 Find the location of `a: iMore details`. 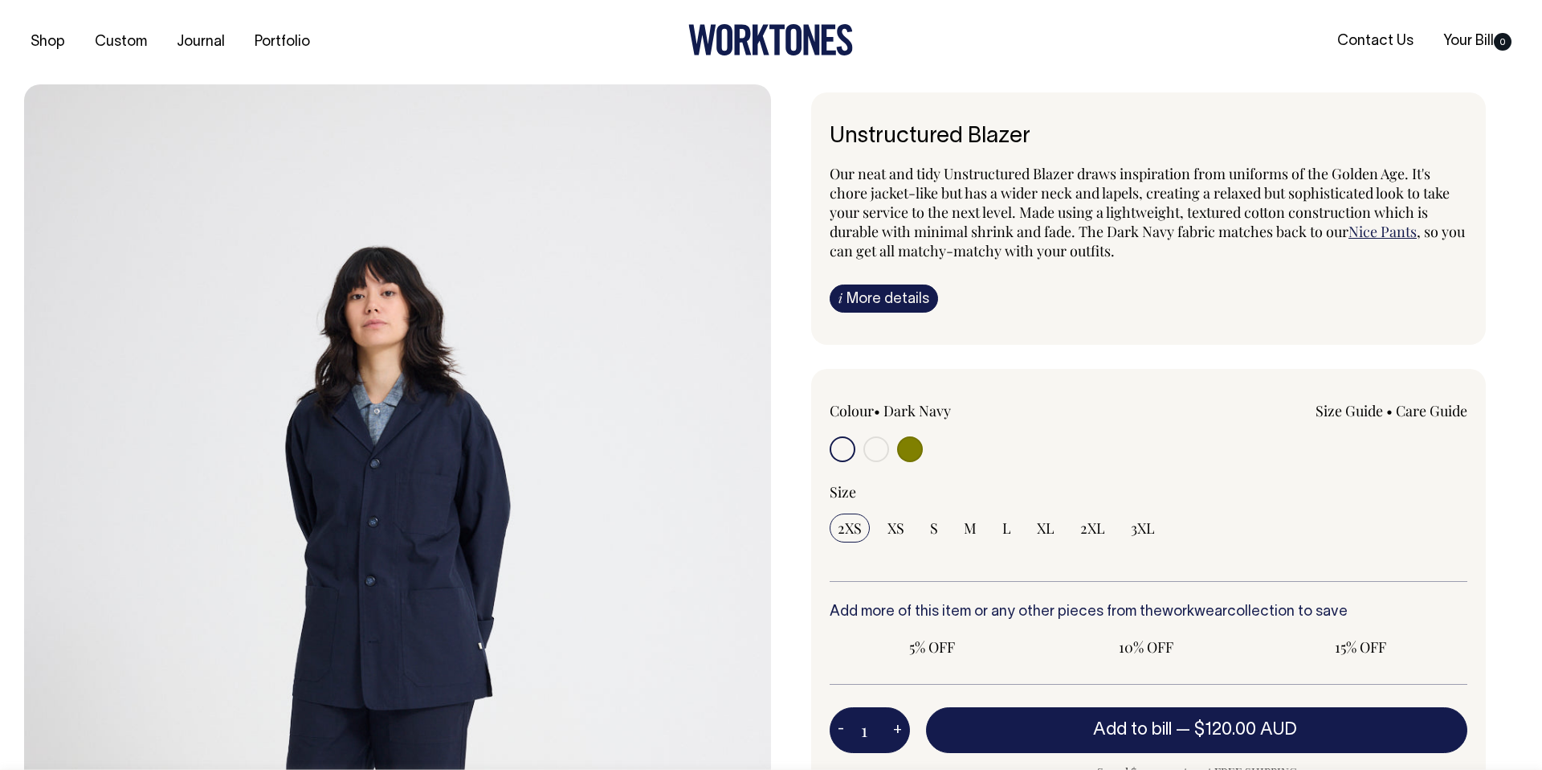

a: iMore details is located at coordinates (884, 298).